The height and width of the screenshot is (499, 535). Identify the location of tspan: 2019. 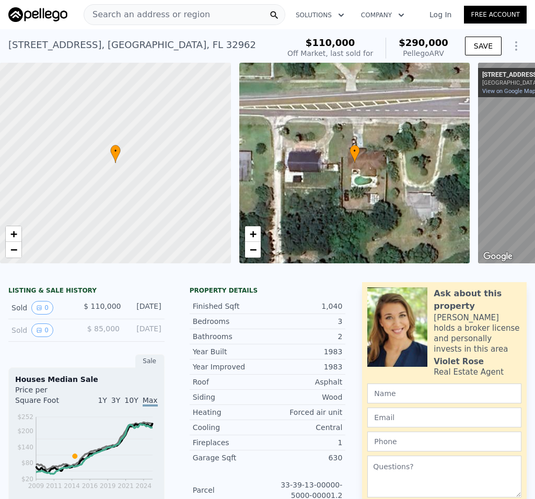
(108, 485).